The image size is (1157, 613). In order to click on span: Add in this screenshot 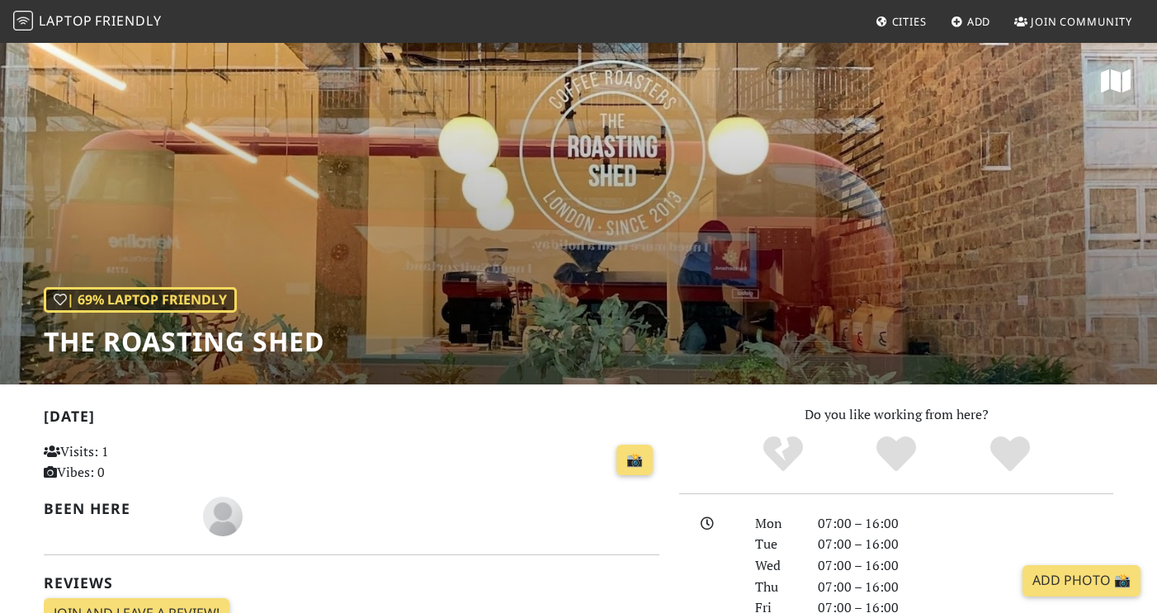, I will do `click(979, 21)`.